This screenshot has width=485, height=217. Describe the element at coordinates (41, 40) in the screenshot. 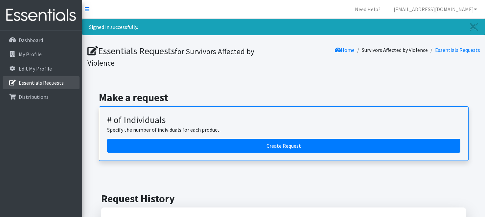

I see `a: Dashboard` at that location.